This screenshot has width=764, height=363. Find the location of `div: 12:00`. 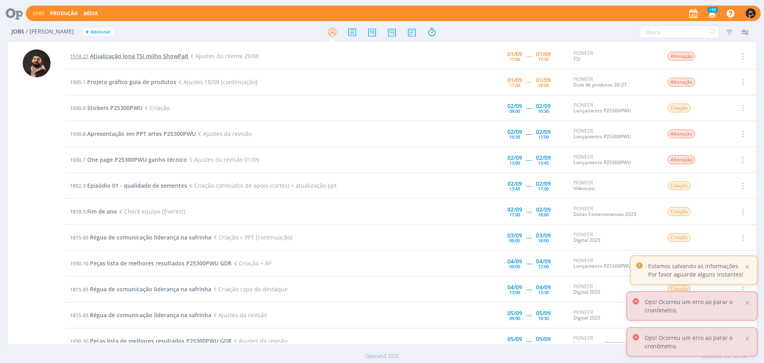

div: 12:00 is located at coordinates (543, 266).